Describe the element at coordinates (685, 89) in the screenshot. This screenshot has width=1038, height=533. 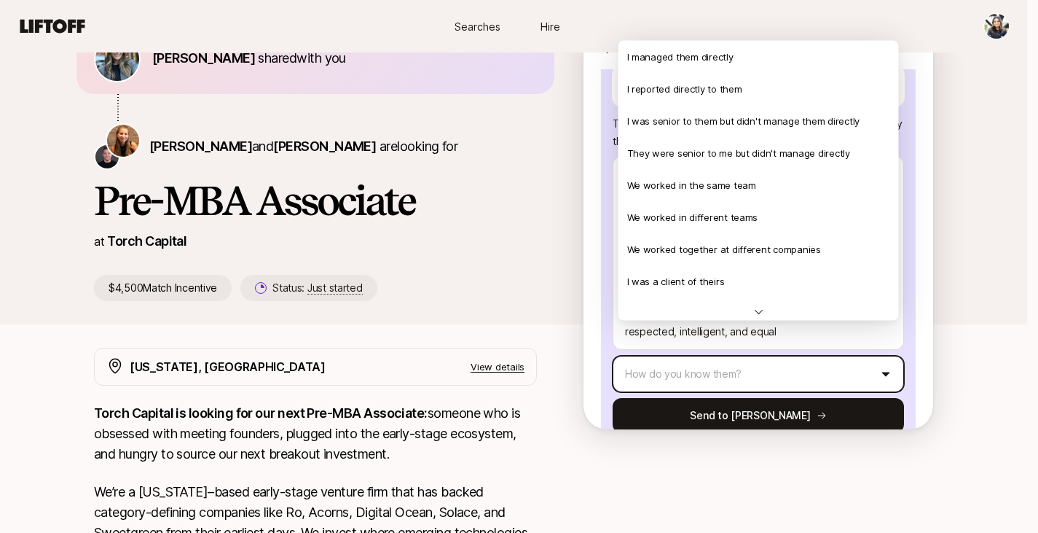
I see `p: I reported directly to them` at that location.